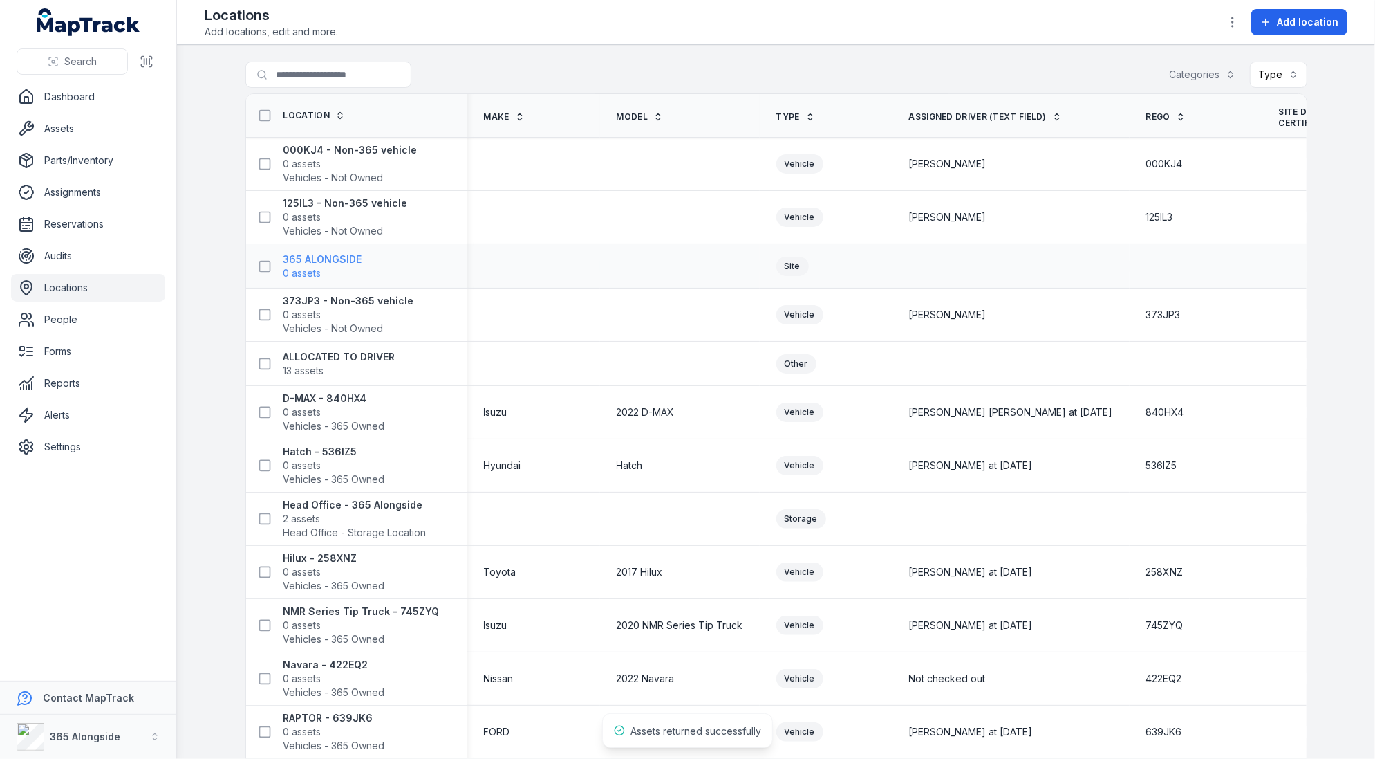  I want to click on a: Parts/Inventory, so click(88, 160).